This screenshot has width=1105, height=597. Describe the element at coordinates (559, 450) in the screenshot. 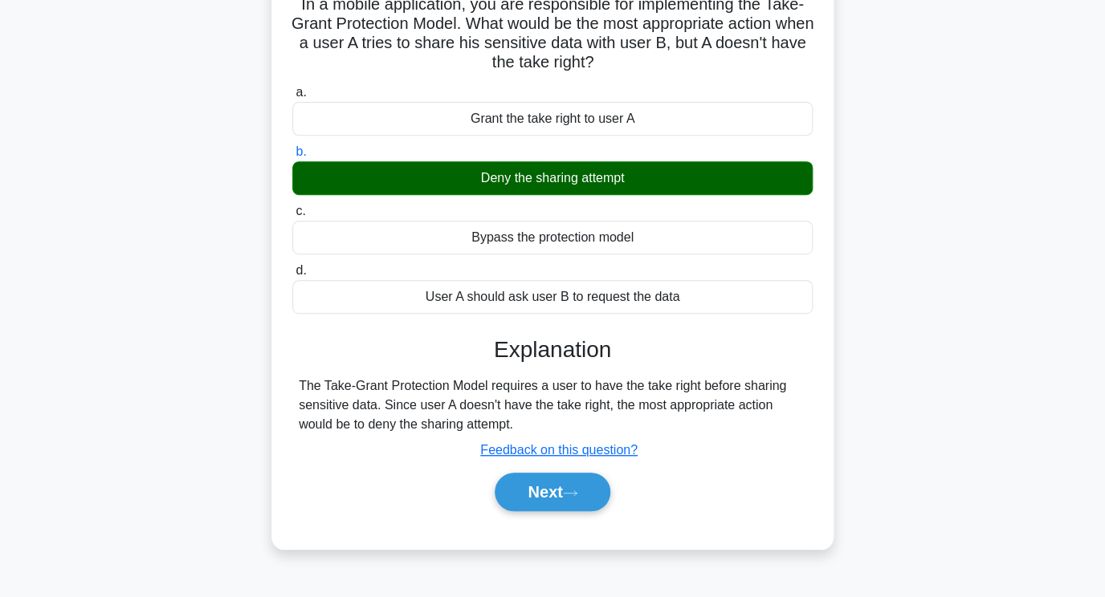

I see `a: Feedback on this question?` at that location.